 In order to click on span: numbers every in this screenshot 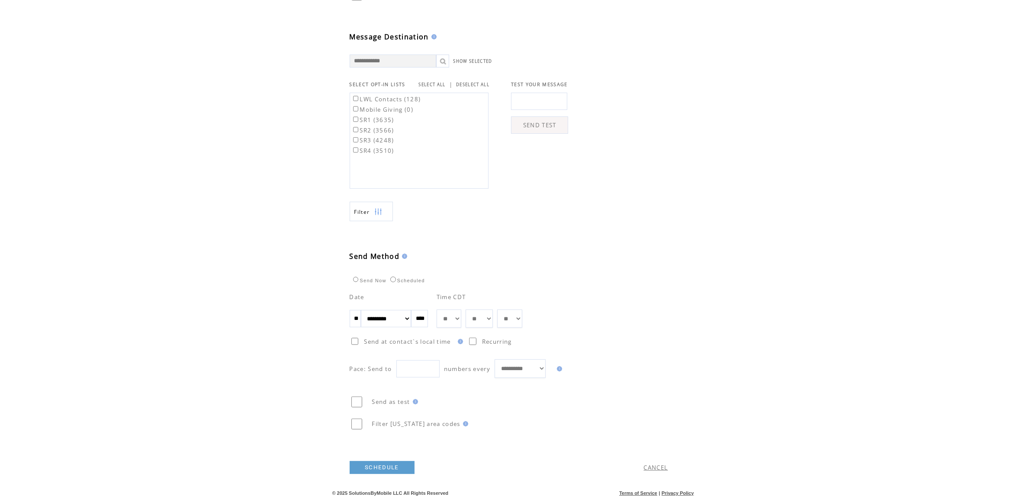, I will do `click(467, 369)`.